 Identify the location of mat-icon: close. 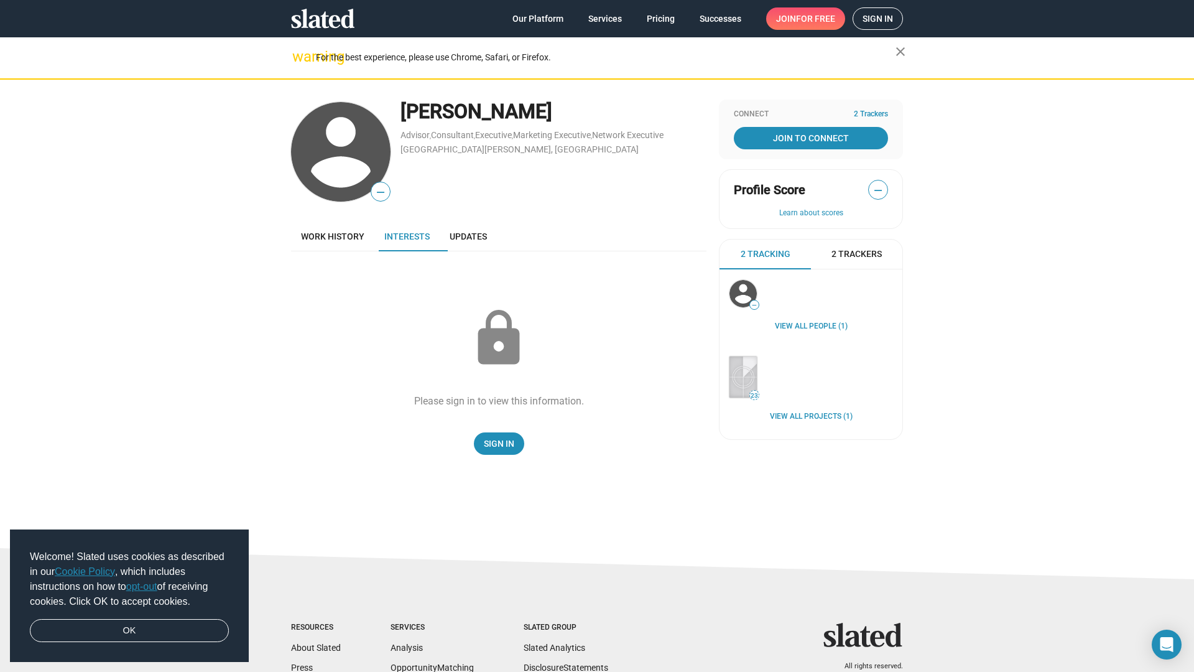
(900, 52).